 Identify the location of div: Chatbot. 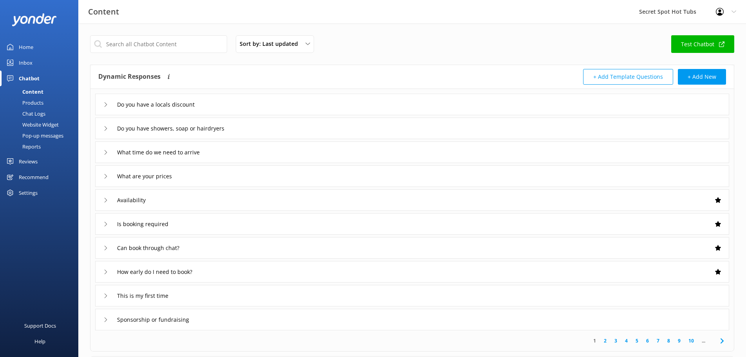
(29, 78).